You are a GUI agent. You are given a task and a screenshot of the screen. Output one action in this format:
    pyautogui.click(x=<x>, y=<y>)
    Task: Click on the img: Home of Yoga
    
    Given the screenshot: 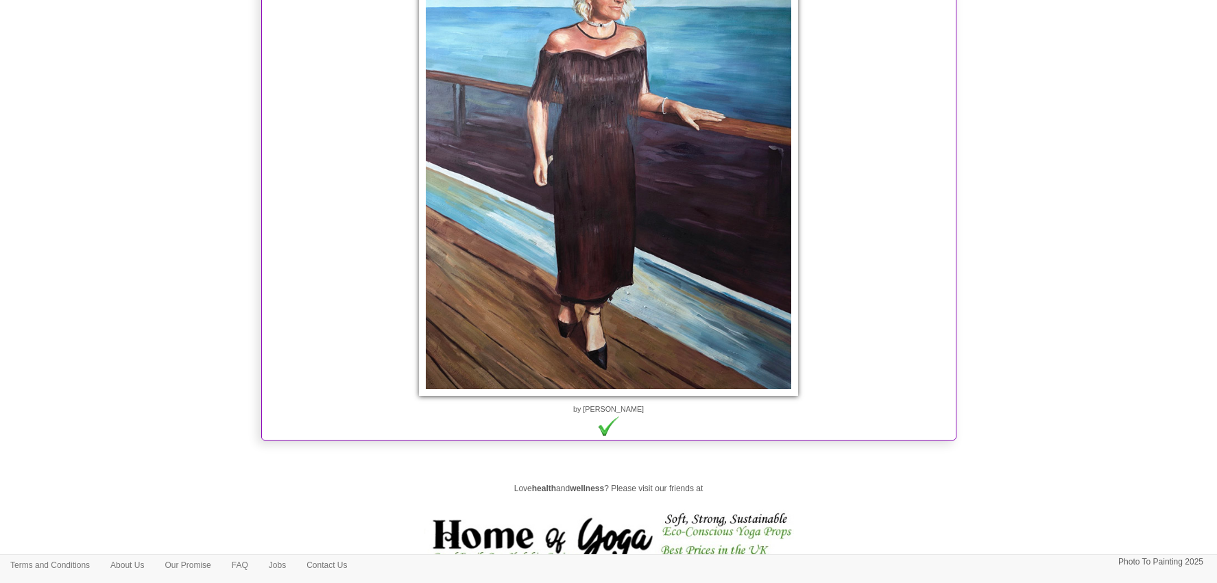 What is the action you would take?
    pyautogui.click(x=609, y=541)
    